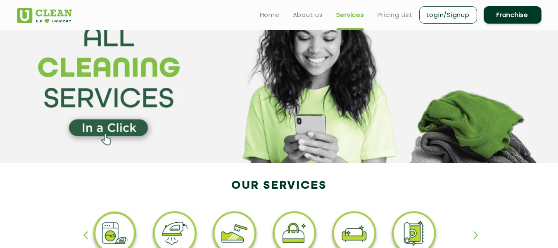 This screenshot has width=558, height=248. What do you see at coordinates (270, 15) in the screenshot?
I see `a: Home` at bounding box center [270, 15].